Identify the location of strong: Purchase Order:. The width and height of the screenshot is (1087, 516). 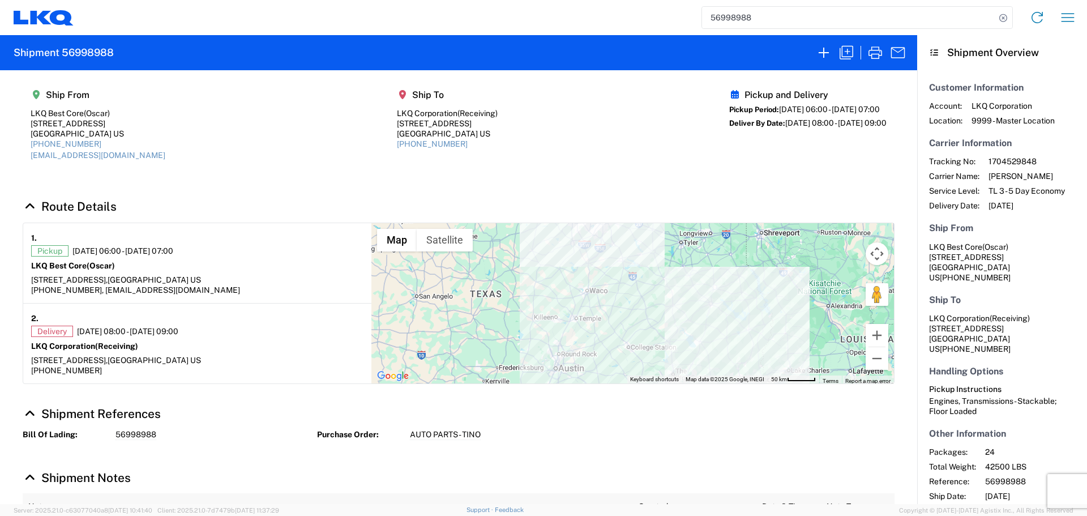
(359, 434).